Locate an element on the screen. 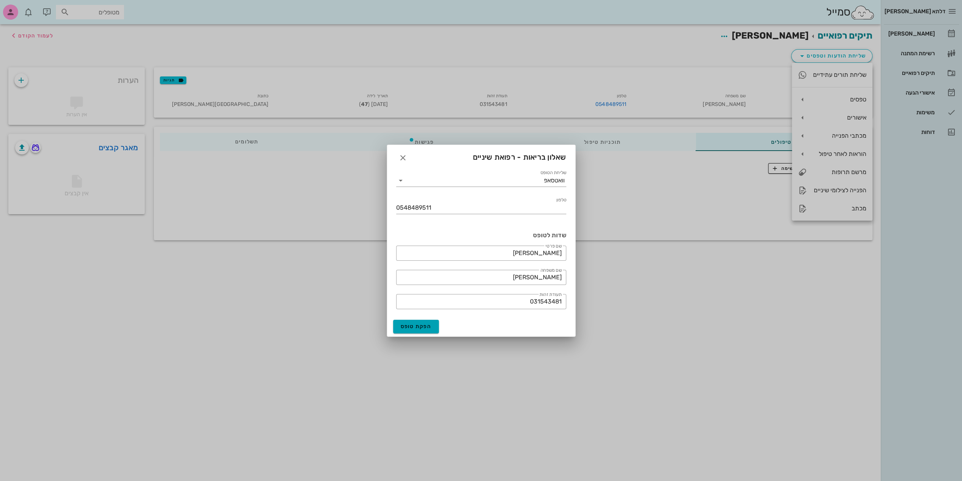 Image resolution: width=962 pixels, height=481 pixels. span: הפקת טופס is located at coordinates (416, 326).